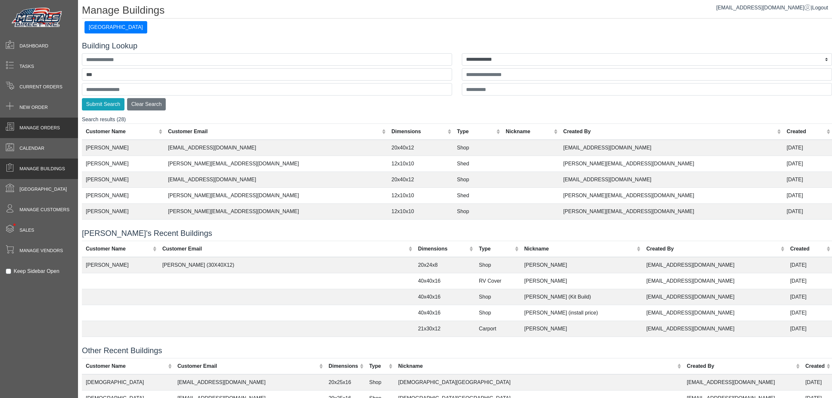  I want to click on span: New Order, so click(33, 107).